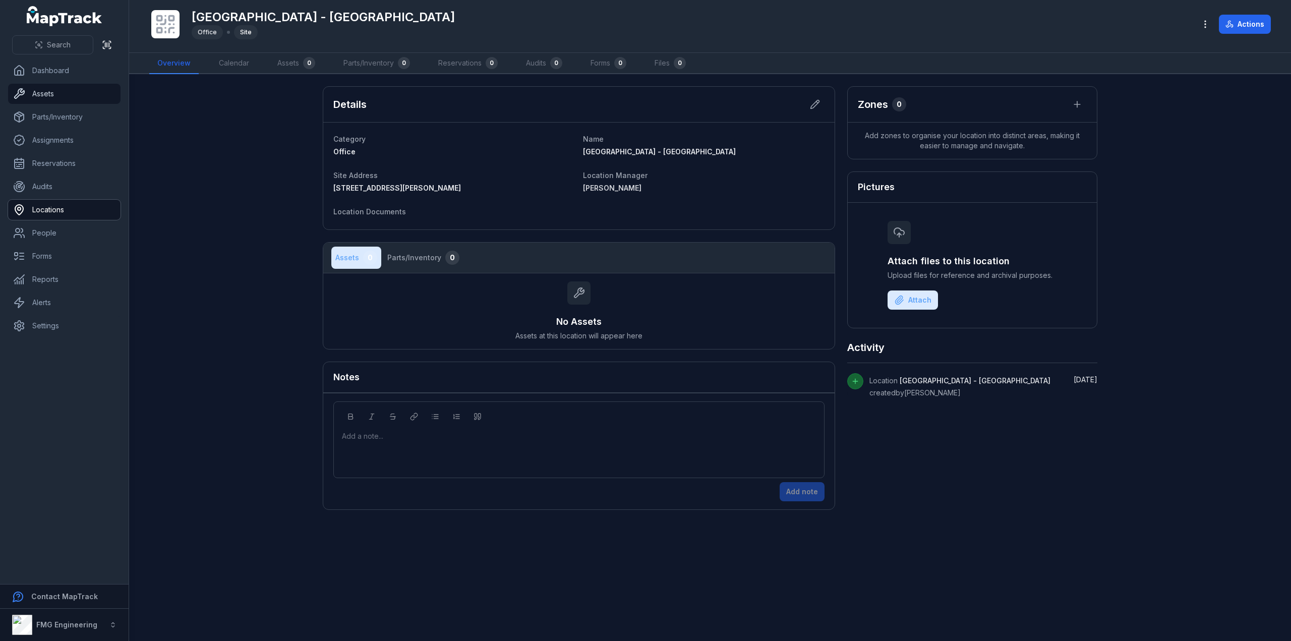 The width and height of the screenshot is (1291, 641). What do you see at coordinates (296, 64) in the screenshot?
I see `a: Assets0` at bounding box center [296, 64].